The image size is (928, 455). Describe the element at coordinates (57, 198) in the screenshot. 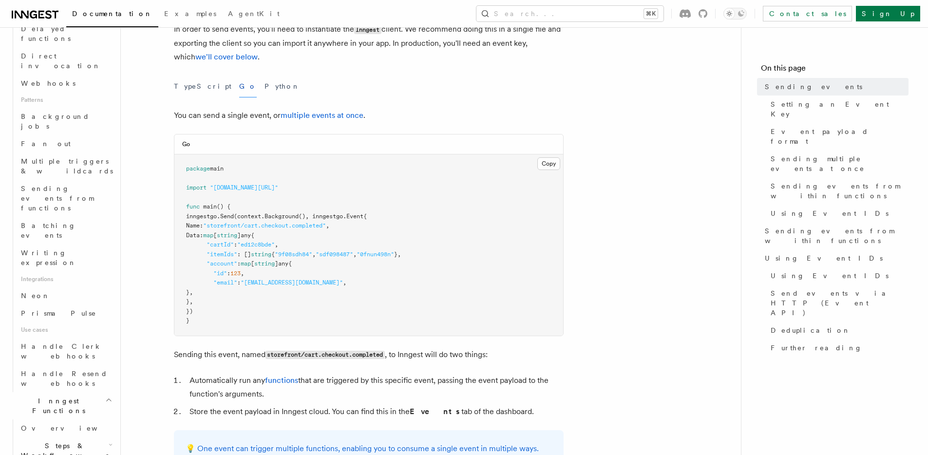

I see `span: Sending events from functions` at that location.